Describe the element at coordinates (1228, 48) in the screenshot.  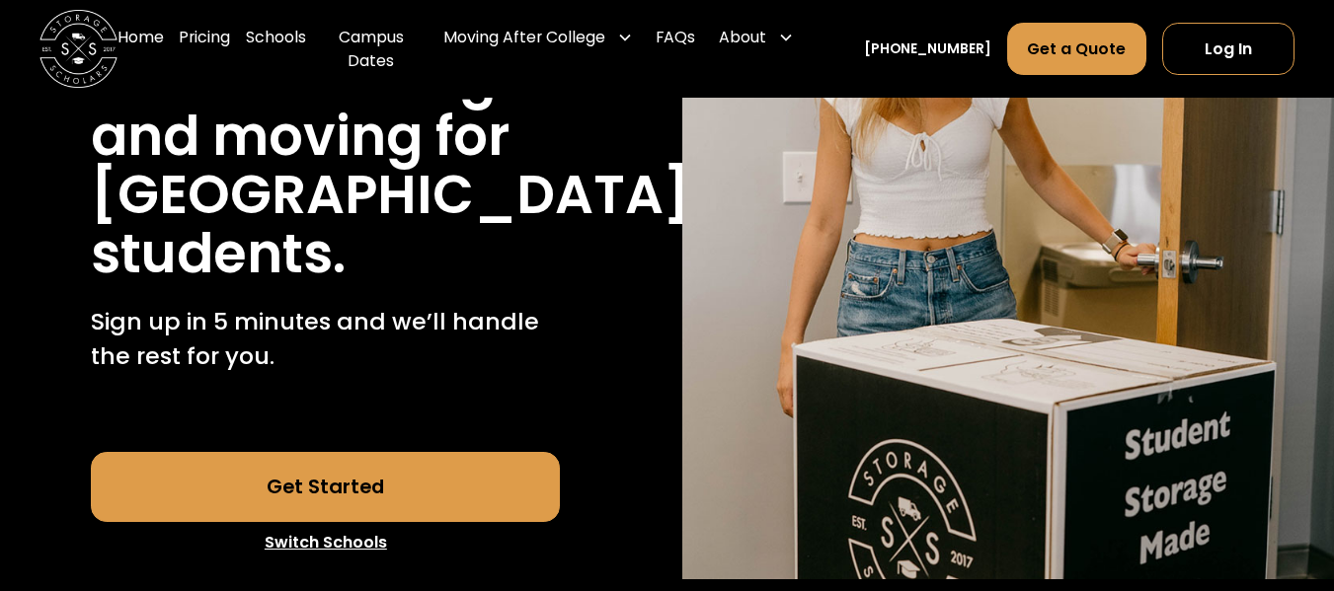
I see `a: Log In` at that location.